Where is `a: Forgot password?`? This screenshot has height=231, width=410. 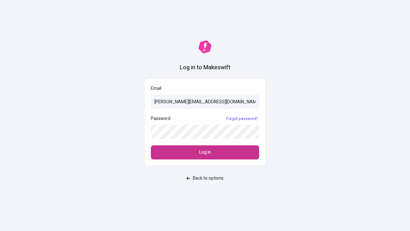
a: Forgot password? is located at coordinates (242, 119).